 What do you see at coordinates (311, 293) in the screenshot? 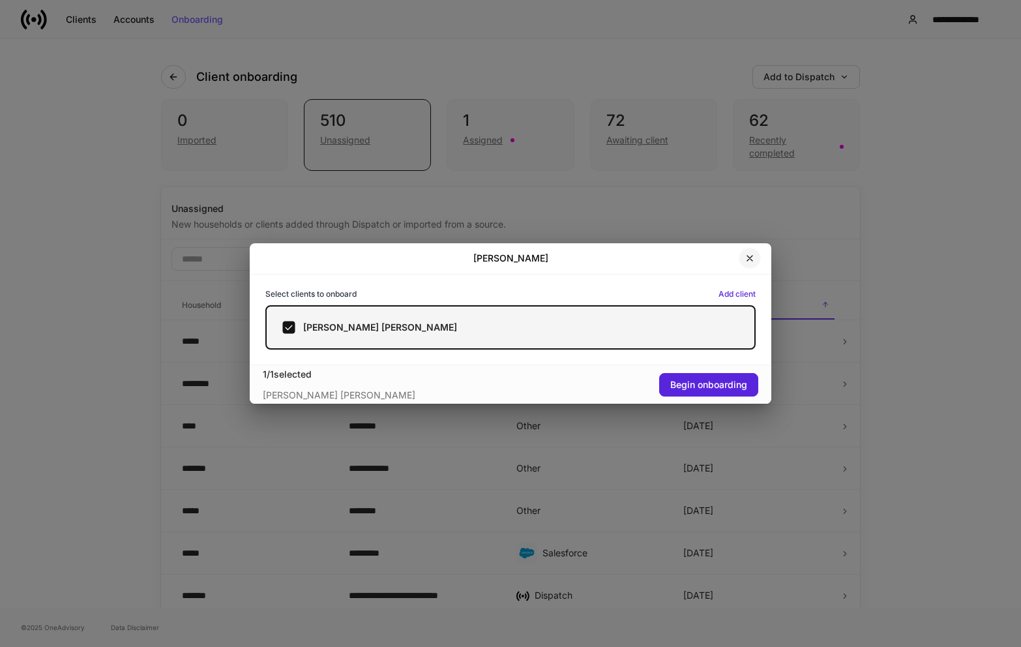
I see `h6: Select clients to onboard` at bounding box center [311, 293].